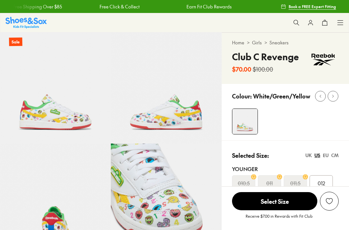 Image resolution: width=349 pixels, height=230 pixels. What do you see at coordinates (26, 22) in the screenshot?
I see `a: Shoes & Sox` at bounding box center [26, 22].